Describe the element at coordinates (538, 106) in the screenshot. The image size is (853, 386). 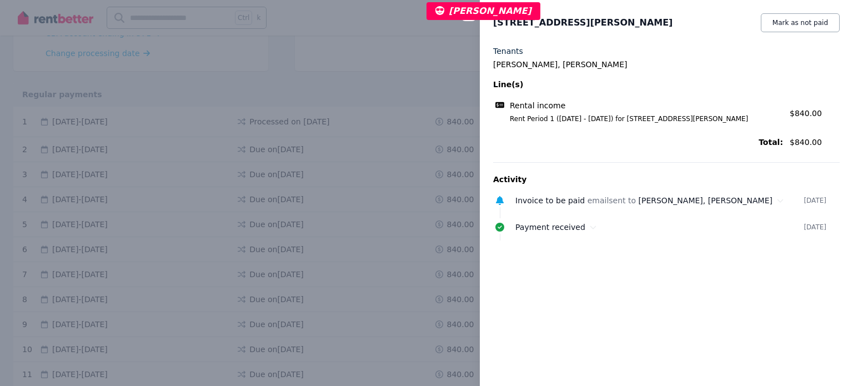
I see `span: Rental income` at that location.